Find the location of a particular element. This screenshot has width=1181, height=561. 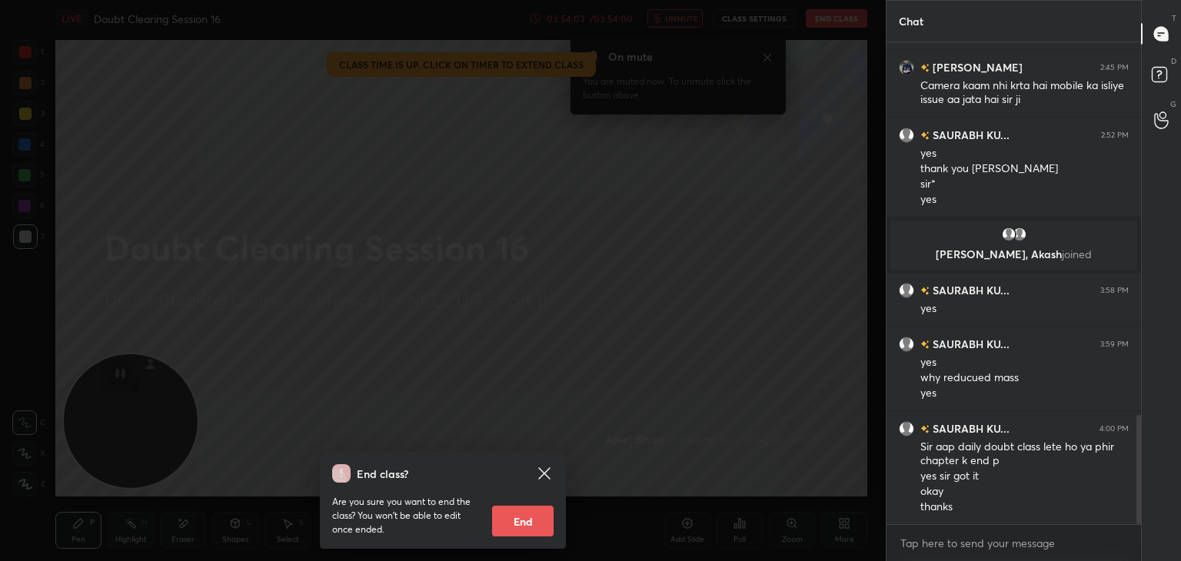

div: Camera kaam nhi krta hai mobile ka isliye issue aa jata hai sir ji is located at coordinates (1024, 93).